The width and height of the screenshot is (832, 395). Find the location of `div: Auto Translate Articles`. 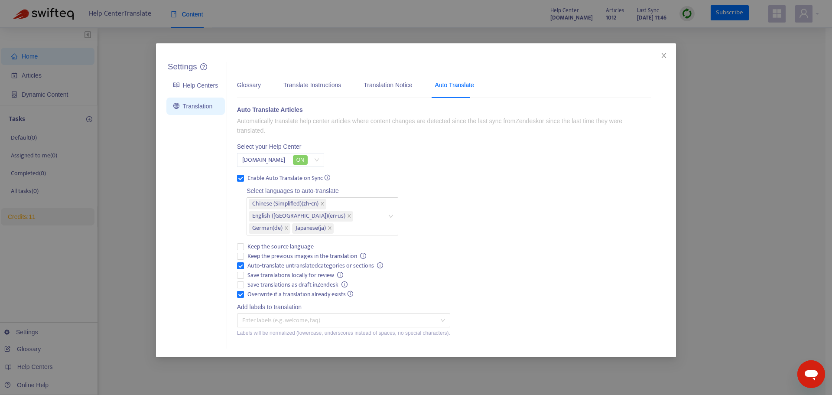

div: Auto Translate Articles is located at coordinates (270, 110).